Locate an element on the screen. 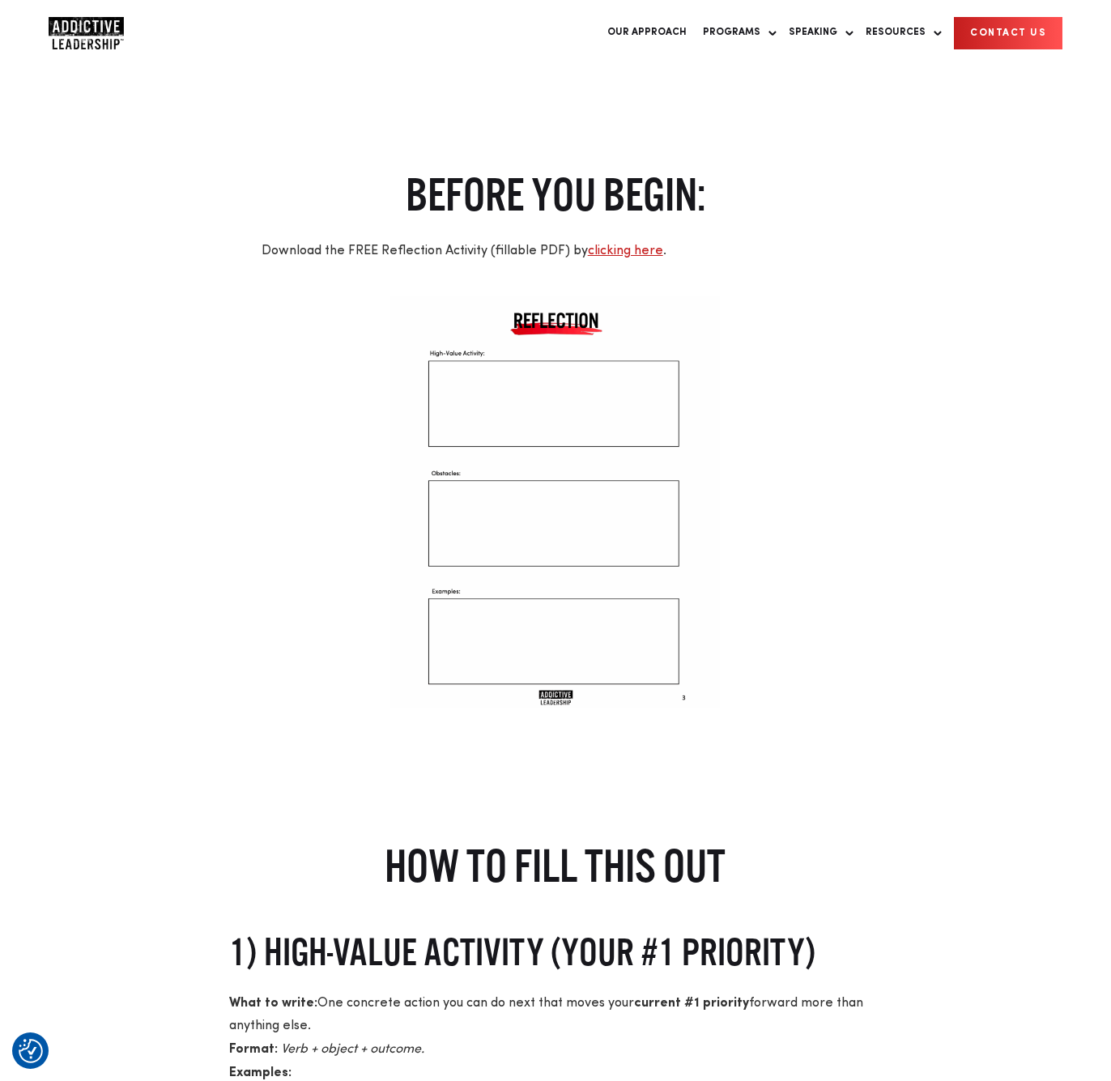 This screenshot has height=1081, width=1111. a: clicking here is located at coordinates (625, 251).